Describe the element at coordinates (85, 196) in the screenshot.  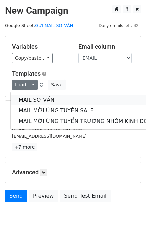
I see `a: Send Test Email` at that location.